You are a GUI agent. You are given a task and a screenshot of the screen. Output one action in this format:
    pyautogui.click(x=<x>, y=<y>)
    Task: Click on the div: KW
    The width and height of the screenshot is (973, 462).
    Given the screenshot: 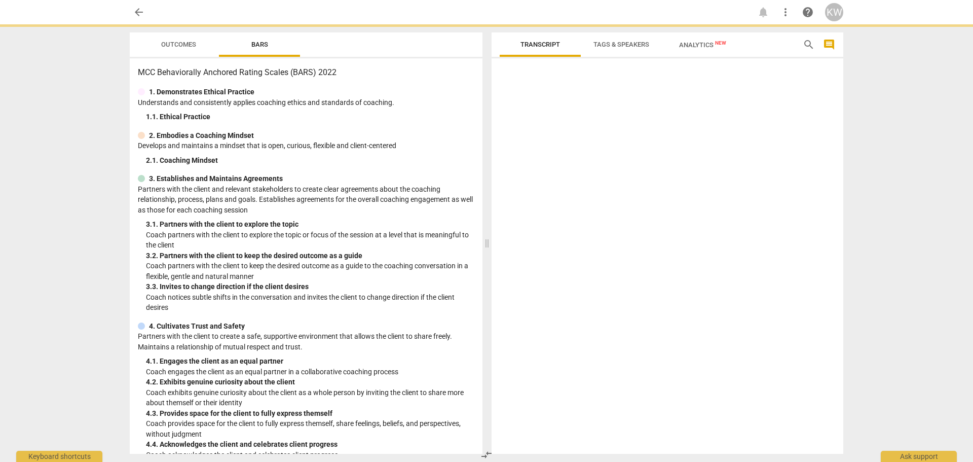 What is the action you would take?
    pyautogui.click(x=834, y=12)
    